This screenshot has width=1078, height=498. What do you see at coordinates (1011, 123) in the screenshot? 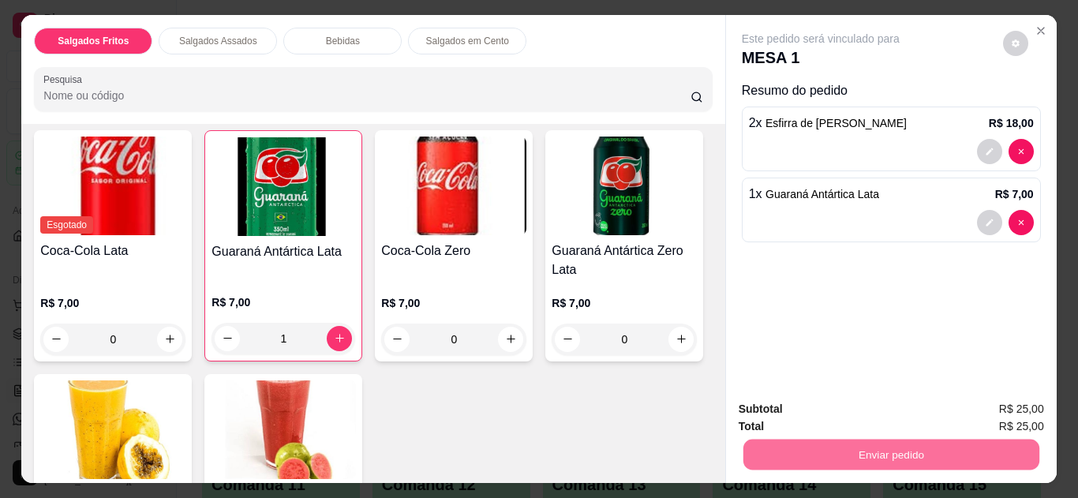
I see `p: R$ 18,00` at bounding box center [1011, 123].